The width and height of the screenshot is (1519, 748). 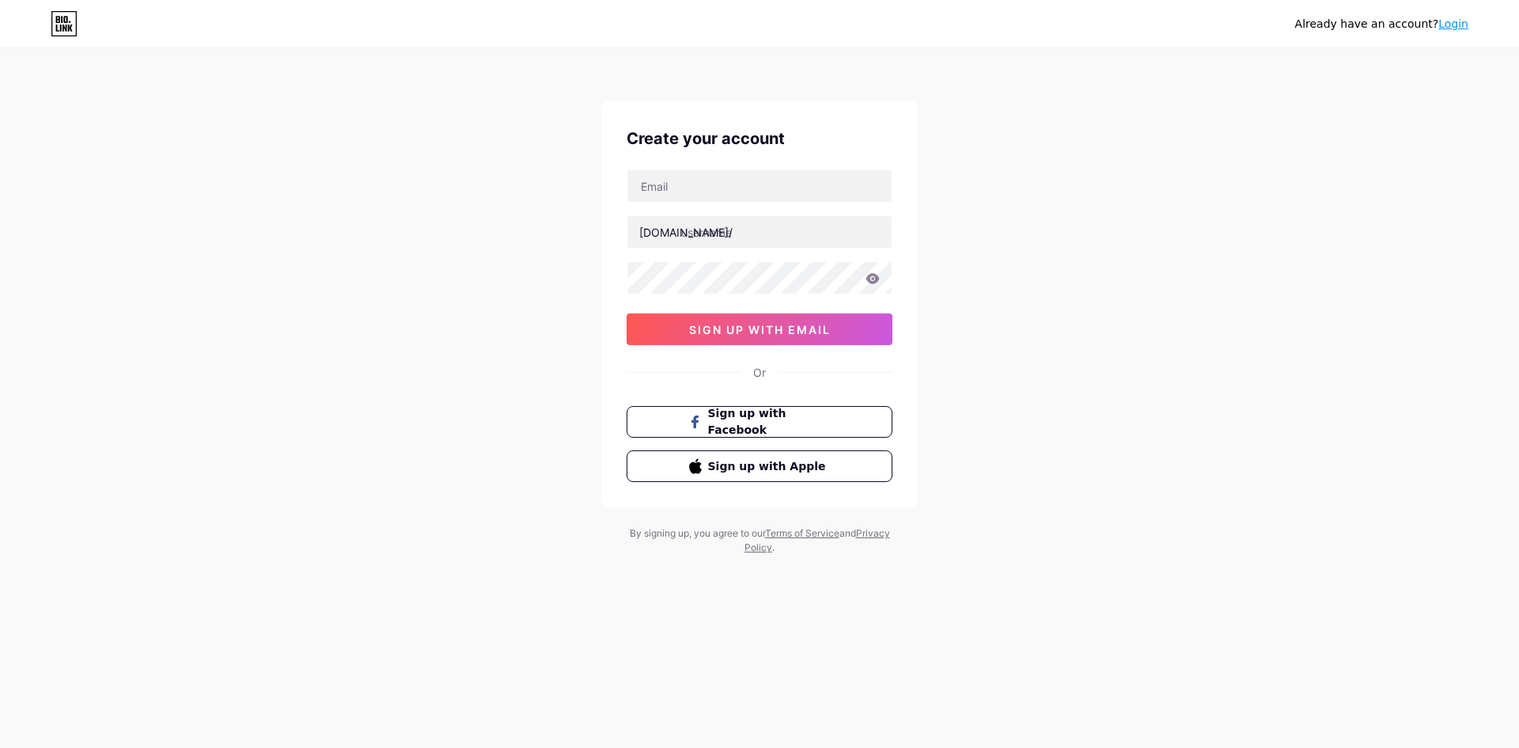 I want to click on button: sign up with email, so click(x=759, y=329).